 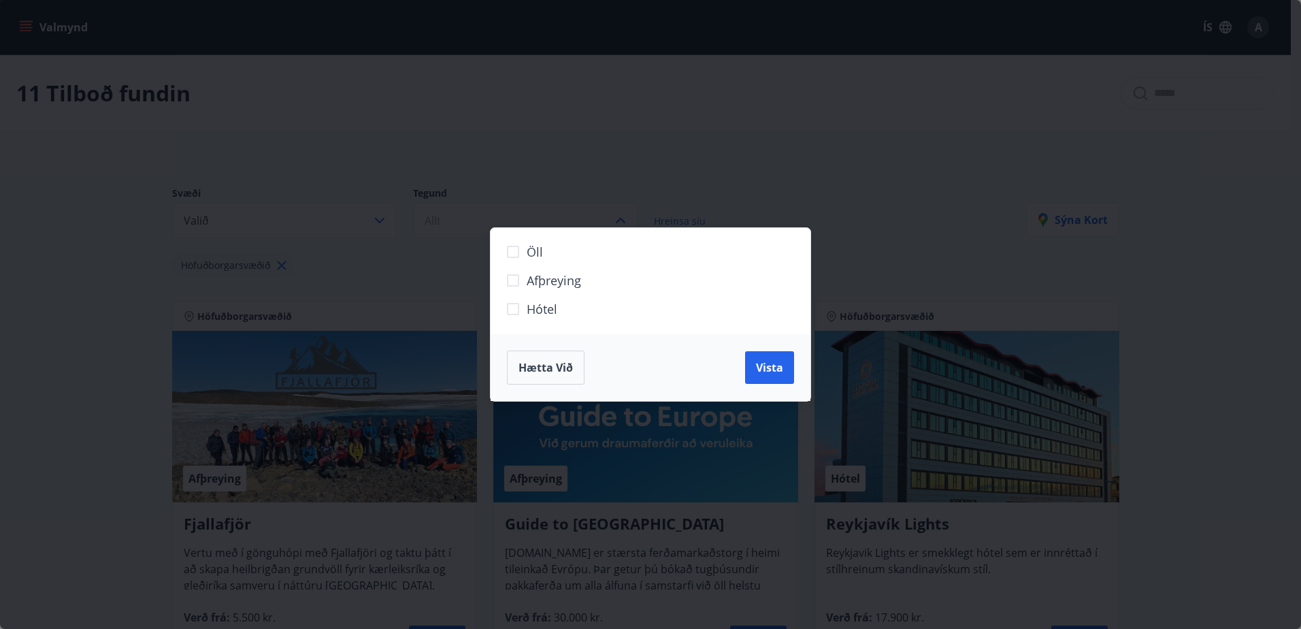 What do you see at coordinates (769, 367) in the screenshot?
I see `button: Vista` at bounding box center [769, 367].